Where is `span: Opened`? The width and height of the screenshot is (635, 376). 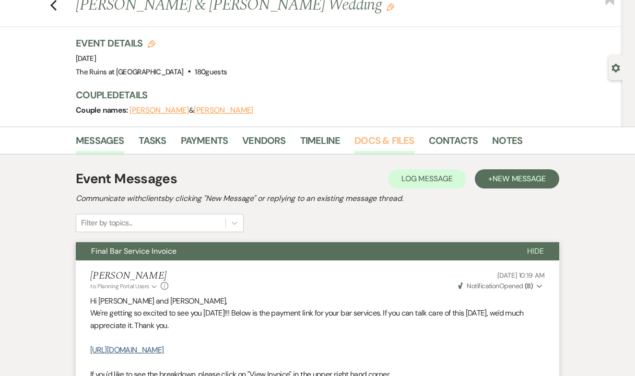
span: Opened is located at coordinates (496, 286).